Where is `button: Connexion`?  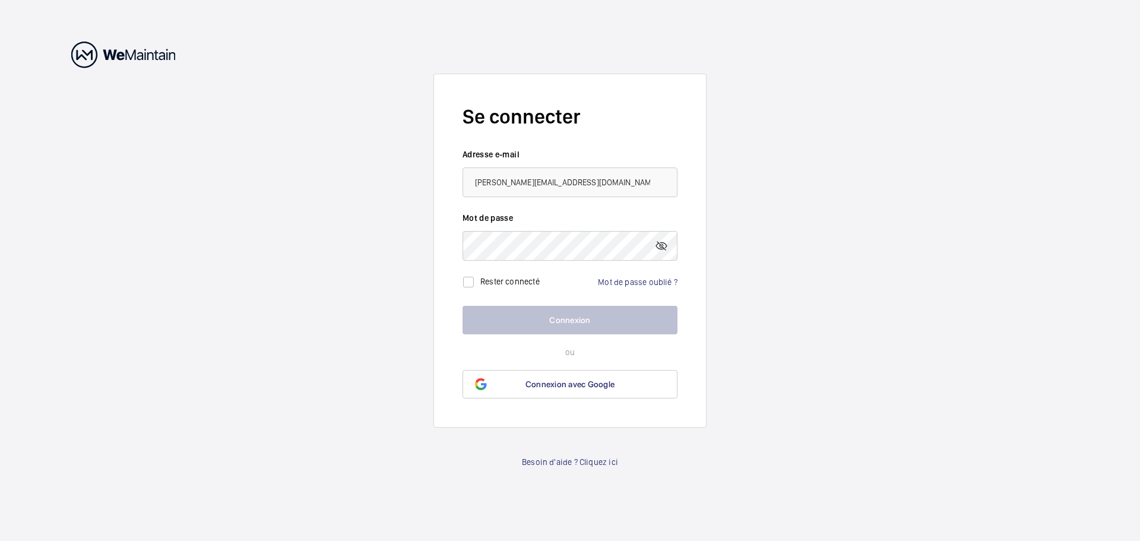 button: Connexion is located at coordinates (570, 320).